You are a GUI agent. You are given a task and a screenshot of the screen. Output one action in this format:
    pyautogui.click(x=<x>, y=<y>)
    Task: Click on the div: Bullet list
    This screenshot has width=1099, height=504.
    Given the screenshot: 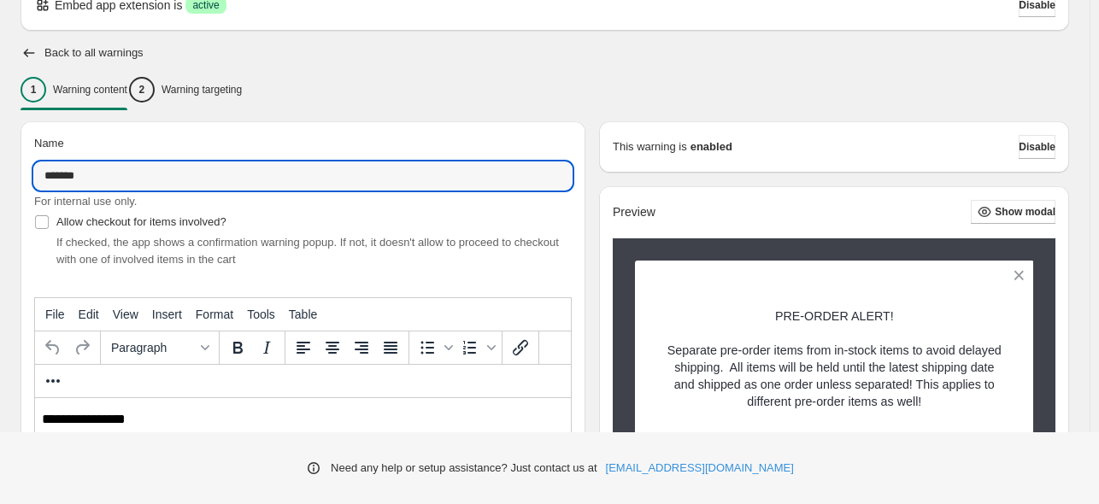 What is the action you would take?
    pyautogui.click(x=434, y=348)
    